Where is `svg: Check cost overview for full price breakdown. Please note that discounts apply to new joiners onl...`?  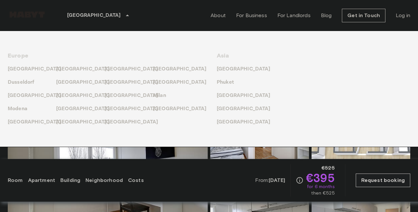 svg: Check cost overview for full price breakdown. Please note that discounts apply to new joiners onl... is located at coordinates (300, 180).